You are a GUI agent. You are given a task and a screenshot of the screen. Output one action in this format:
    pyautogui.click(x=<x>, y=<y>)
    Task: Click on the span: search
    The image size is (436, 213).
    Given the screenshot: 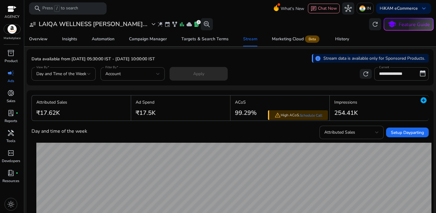 What is the action you would take?
    pyautogui.click(x=38, y=8)
    